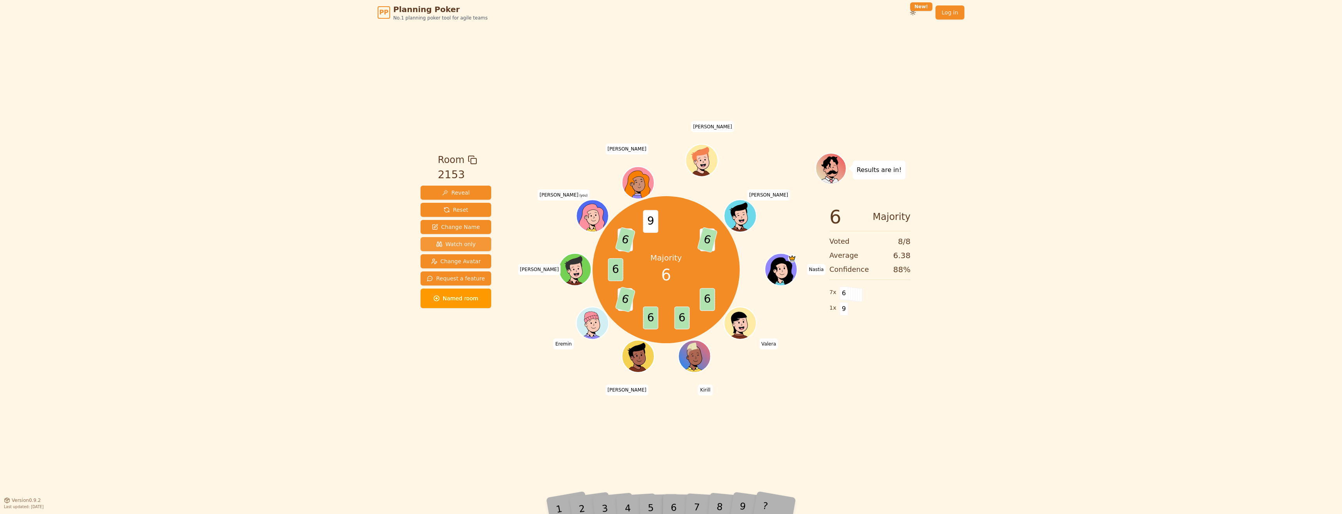 Image resolution: width=1342 pixels, height=514 pixels. I want to click on a: Log in, so click(950, 12).